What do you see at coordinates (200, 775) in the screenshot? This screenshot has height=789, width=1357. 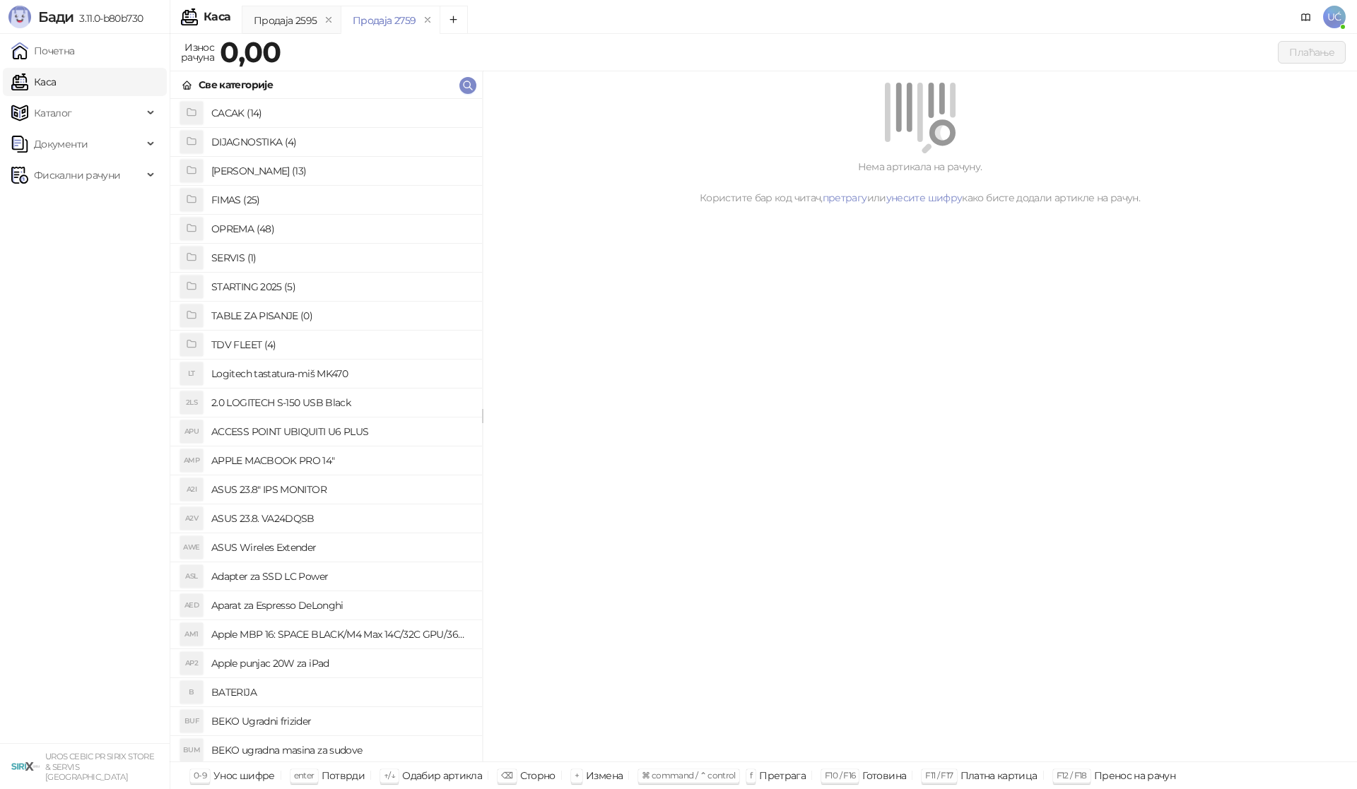 I see `span: 0-9` at bounding box center [200, 775].